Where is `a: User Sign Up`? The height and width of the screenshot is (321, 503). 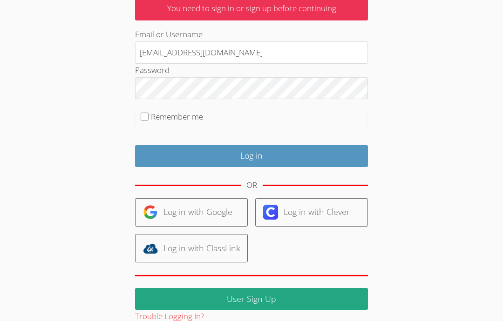 a: User Sign Up is located at coordinates (252, 299).